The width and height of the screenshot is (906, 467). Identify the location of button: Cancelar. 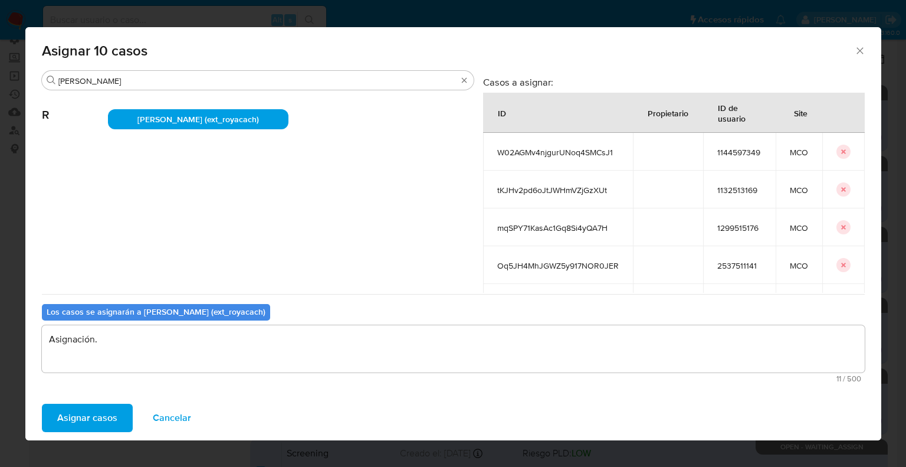
(172, 418).